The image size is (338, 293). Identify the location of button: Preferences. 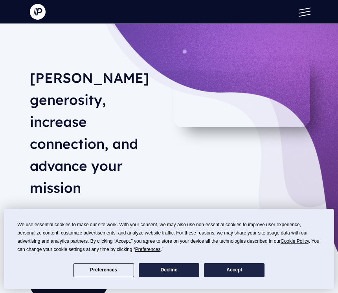
(104, 271).